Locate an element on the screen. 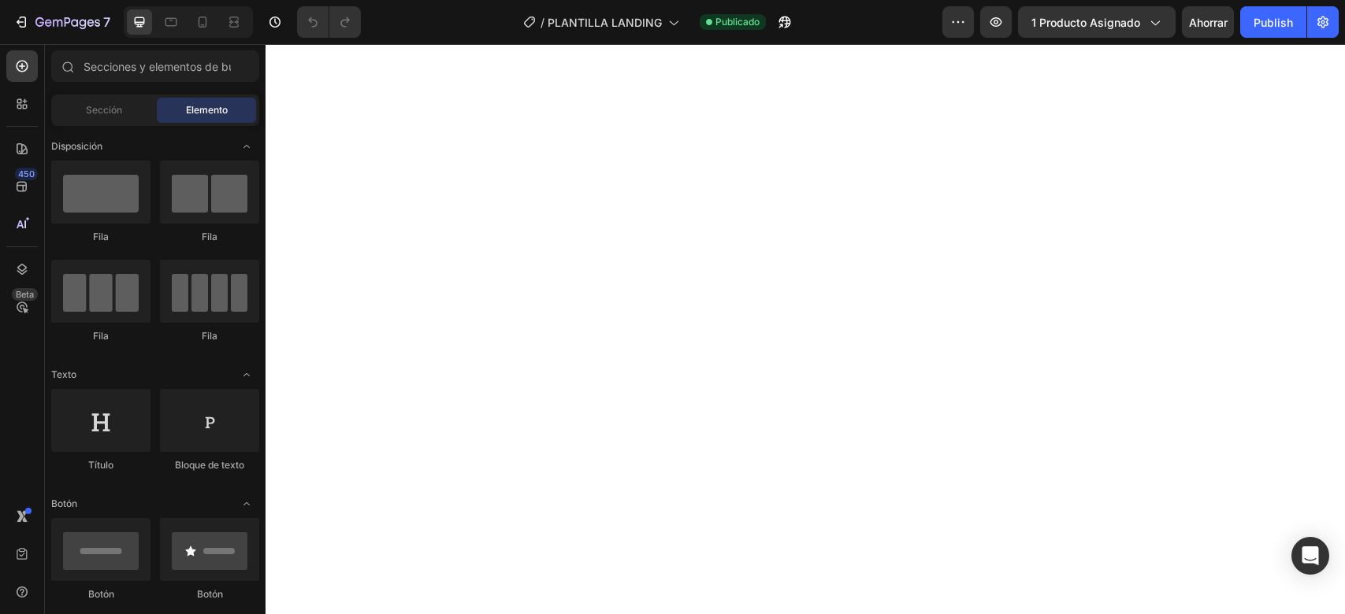  input: Secciones y elementos de búsqueda is located at coordinates (155, 66).